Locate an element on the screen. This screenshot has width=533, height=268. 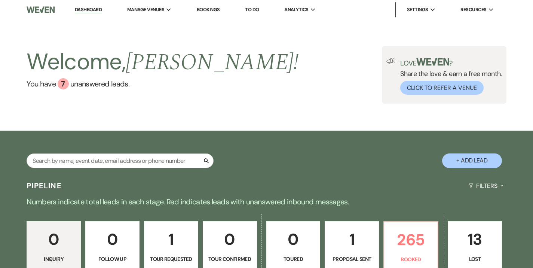
p: Proposal Sent is located at coordinates (352, 259).